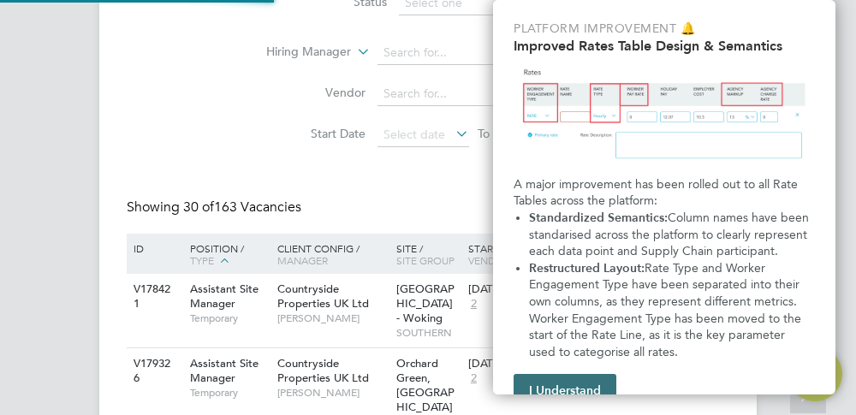 The height and width of the screenshot is (415, 856). What do you see at coordinates (512, 254) in the screenshot?
I see `div: Start /` at bounding box center [512, 254].